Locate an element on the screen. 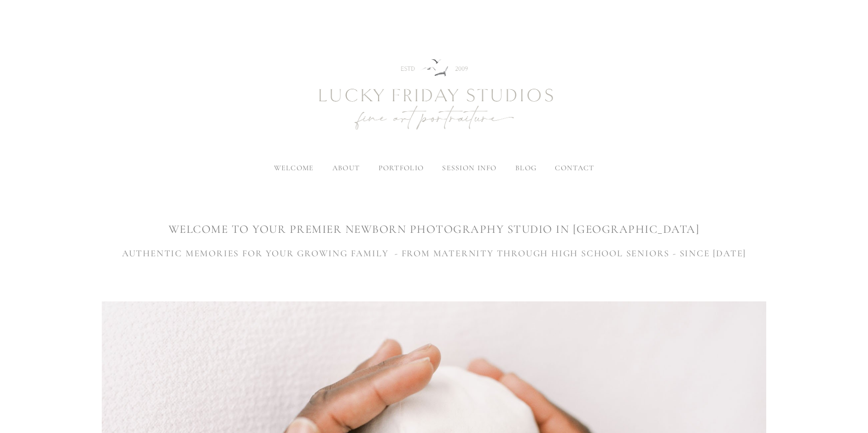 This screenshot has height=433, width=868. a: blog is located at coordinates (526, 168).